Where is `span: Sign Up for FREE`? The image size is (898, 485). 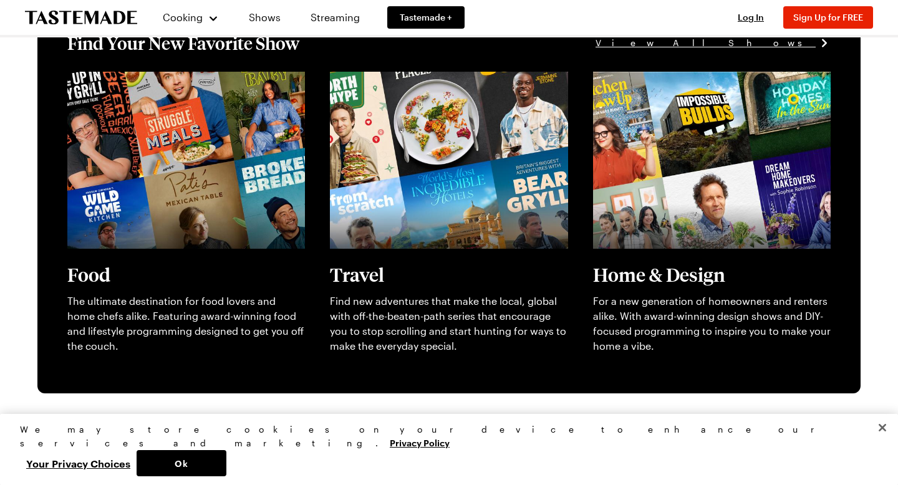 span: Sign Up for FREE is located at coordinates (828, 17).